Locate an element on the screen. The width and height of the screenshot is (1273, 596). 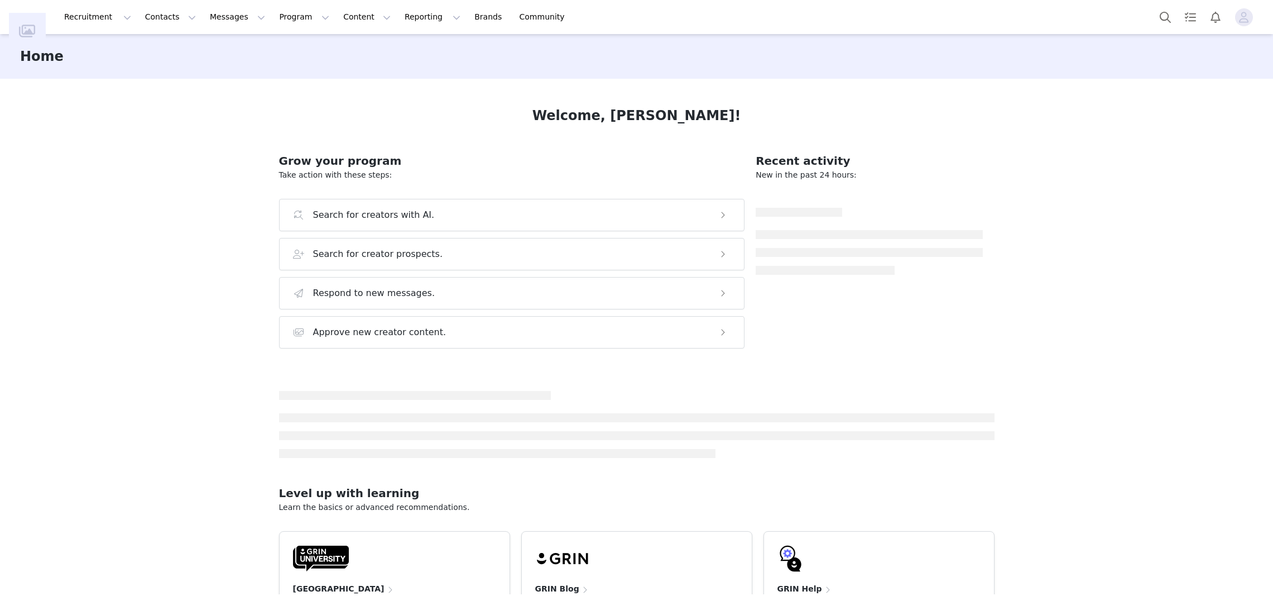
p: Learn the basics or advanced recommendations. is located at coordinates (637, 507).